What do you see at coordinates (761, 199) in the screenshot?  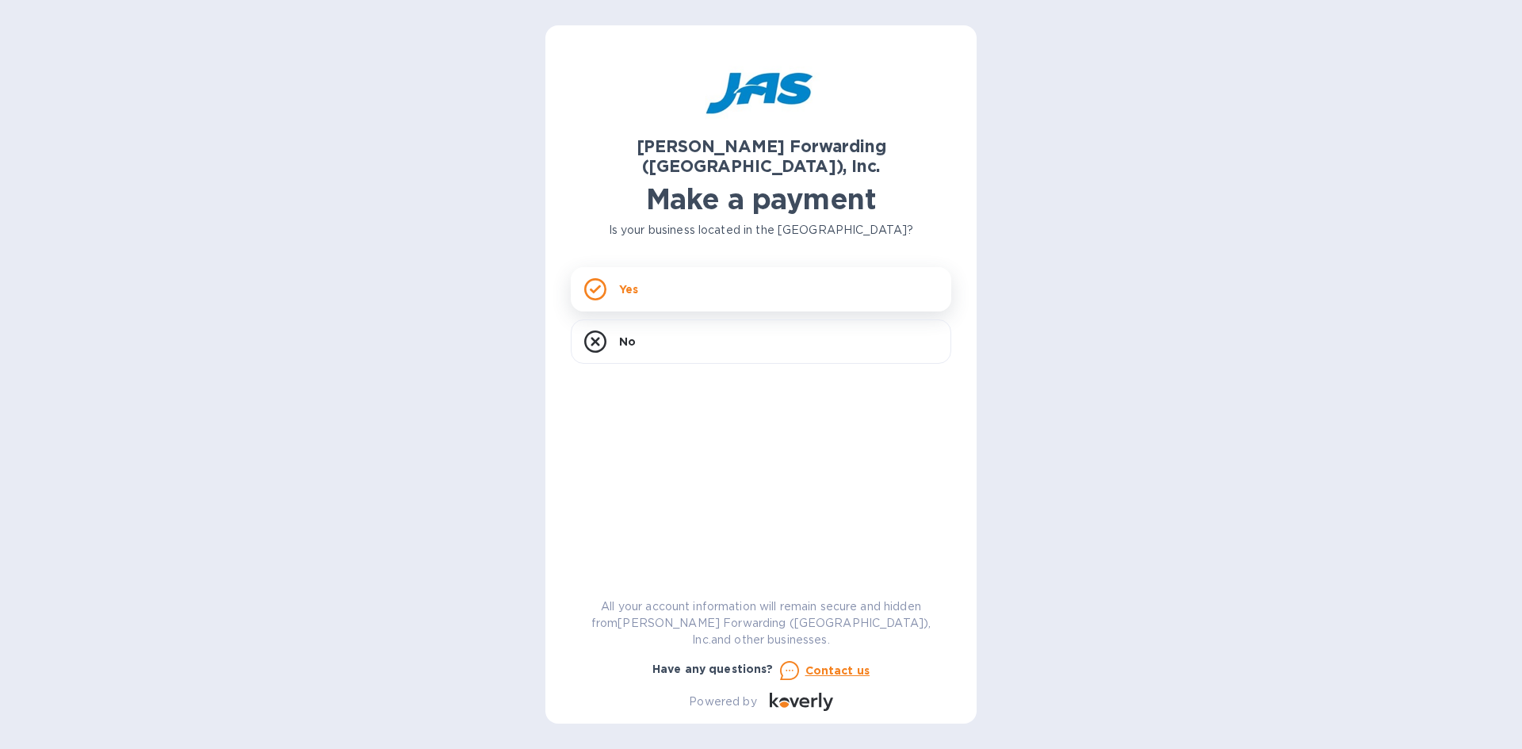 I see `h1: Make a payment` at bounding box center [761, 199].